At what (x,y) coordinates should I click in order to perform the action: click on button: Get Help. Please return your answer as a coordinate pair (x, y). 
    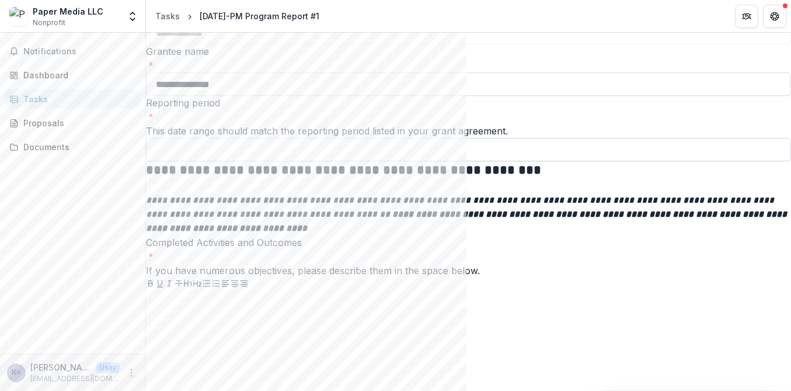
    Looking at the image, I should click on (775, 16).